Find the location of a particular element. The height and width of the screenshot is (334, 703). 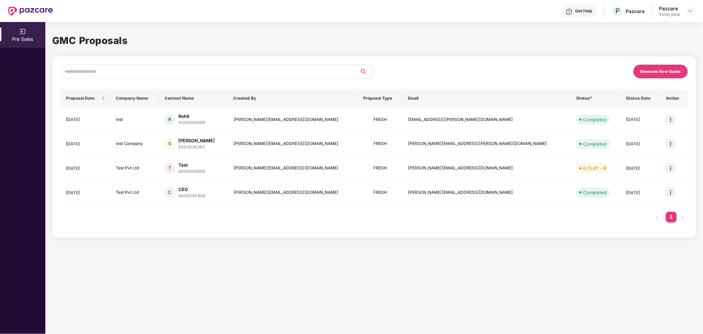

li: Next Page is located at coordinates (682, 217).